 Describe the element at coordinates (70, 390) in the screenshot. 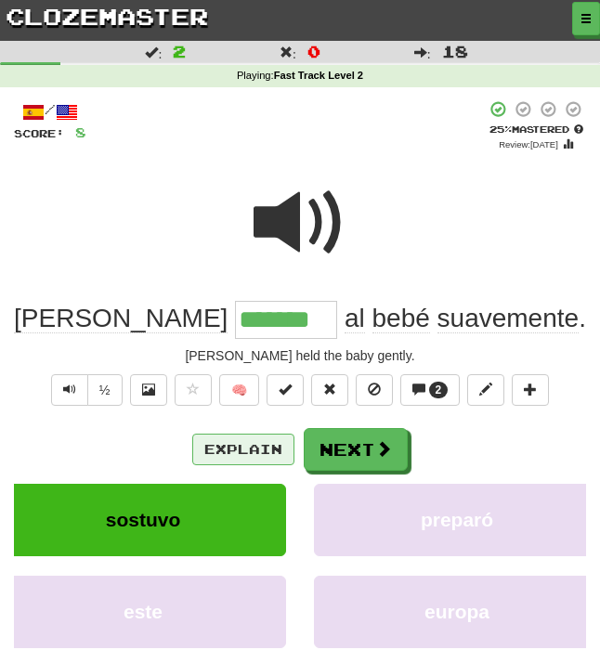

I see `button: Play sentence audio (ctl+space)` at that location.